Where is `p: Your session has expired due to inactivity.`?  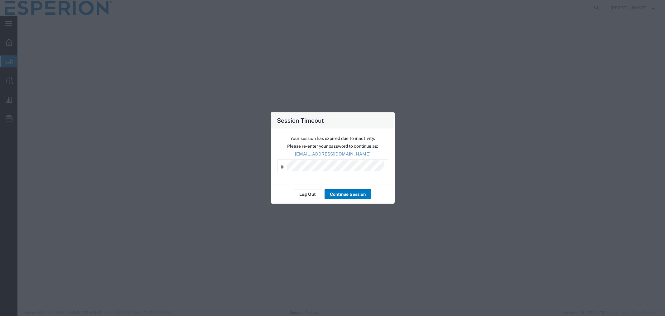 p: Your session has expired due to inactivity. is located at coordinates (333, 138).